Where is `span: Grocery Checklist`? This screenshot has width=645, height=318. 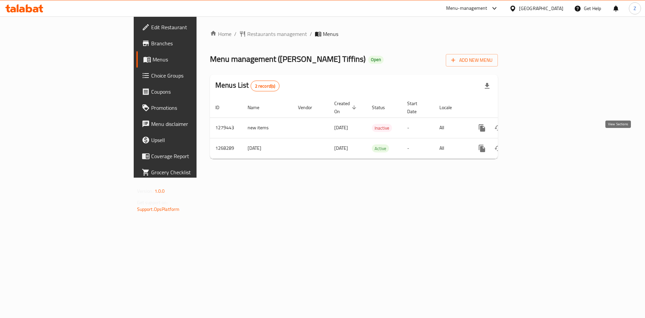 span: Grocery Checklist is located at coordinates (193, 172).